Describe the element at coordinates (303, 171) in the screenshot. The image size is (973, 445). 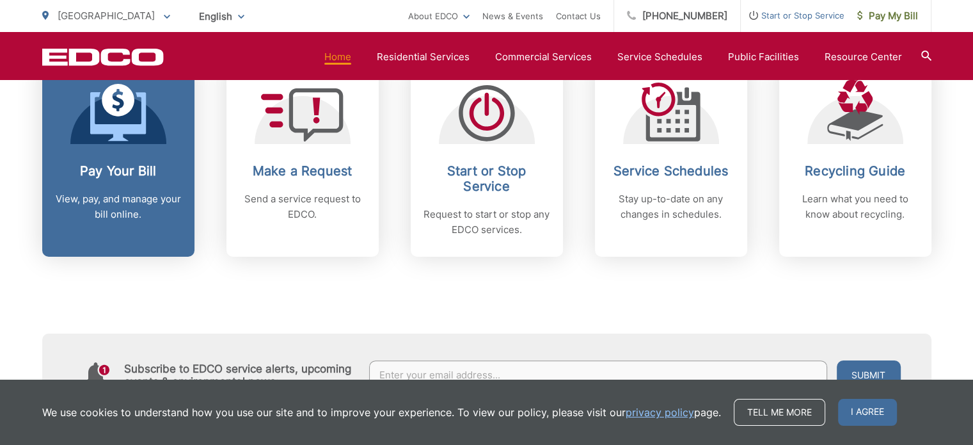
I see `h2: Make a Request` at that location.